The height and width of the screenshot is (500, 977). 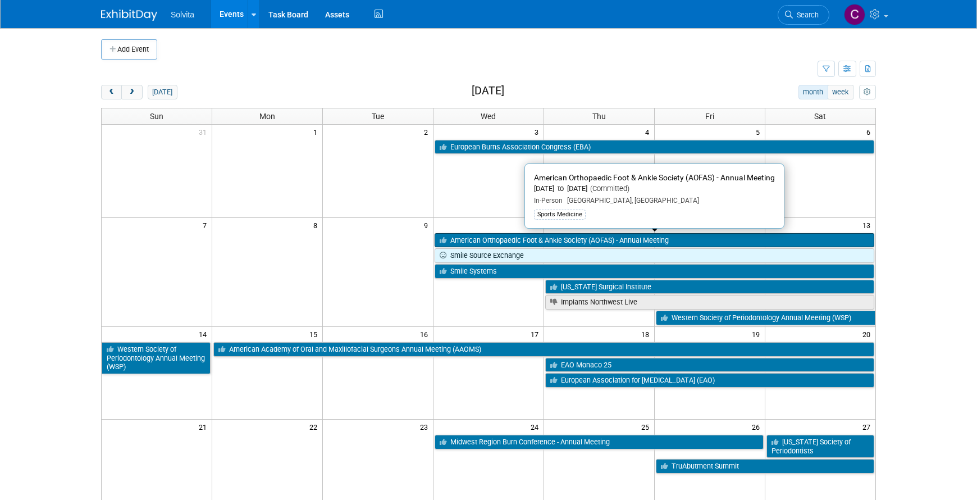 What do you see at coordinates (710, 365) in the screenshot?
I see `a: EAO Monaco 25` at bounding box center [710, 365].